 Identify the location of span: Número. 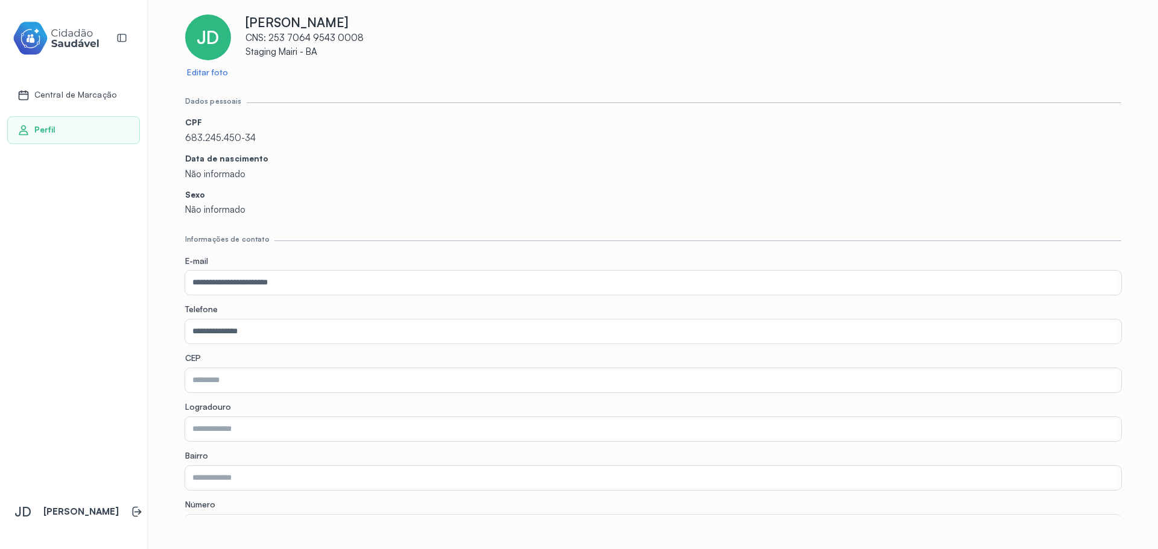
(200, 504).